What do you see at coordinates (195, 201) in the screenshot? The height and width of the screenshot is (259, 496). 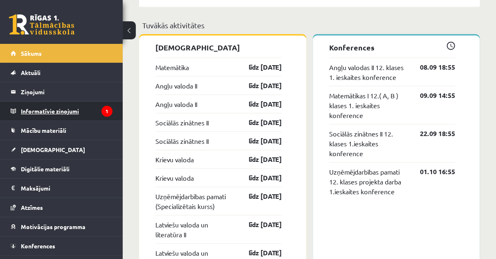 I see `a: Uzņēmējdarbības pamati (Specializētais kurss)` at bounding box center [195, 201].